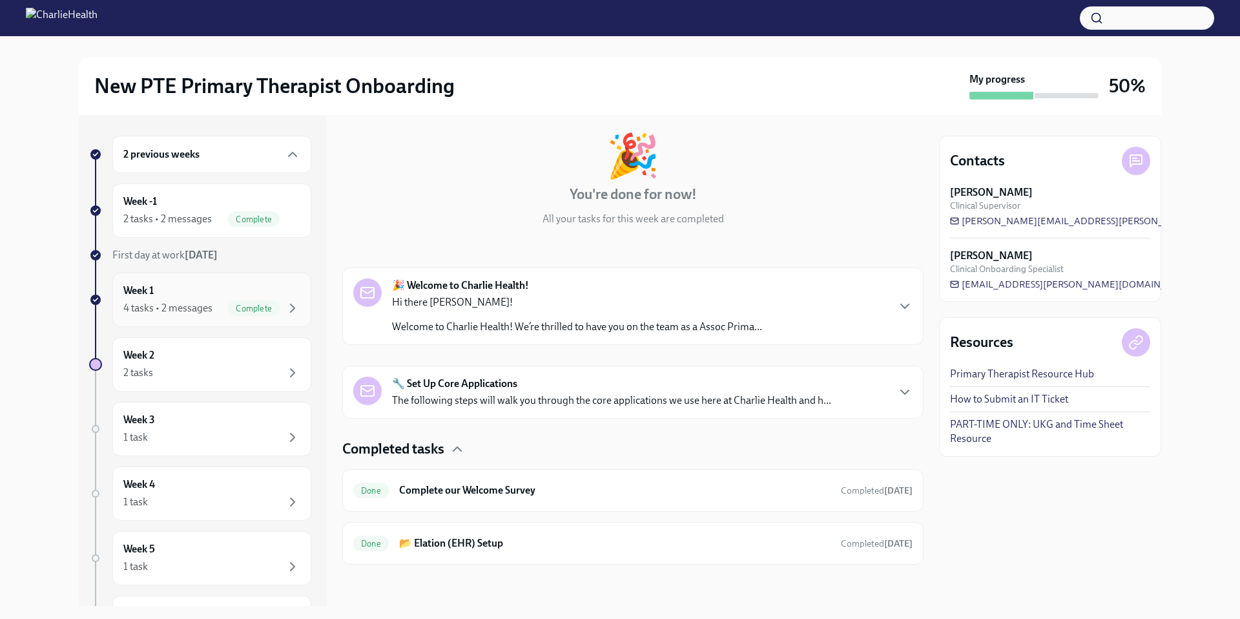 The width and height of the screenshot is (1240, 619). Describe the element at coordinates (139, 484) in the screenshot. I see `h6: Week 4` at that location.